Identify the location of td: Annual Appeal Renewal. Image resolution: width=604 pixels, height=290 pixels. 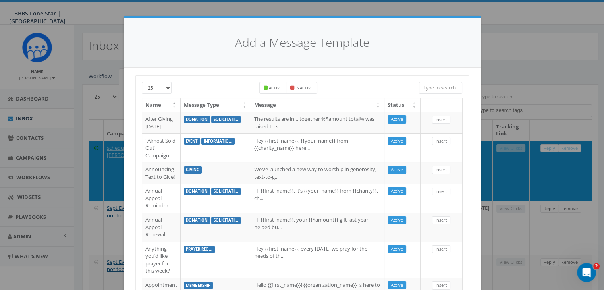
(161, 227).